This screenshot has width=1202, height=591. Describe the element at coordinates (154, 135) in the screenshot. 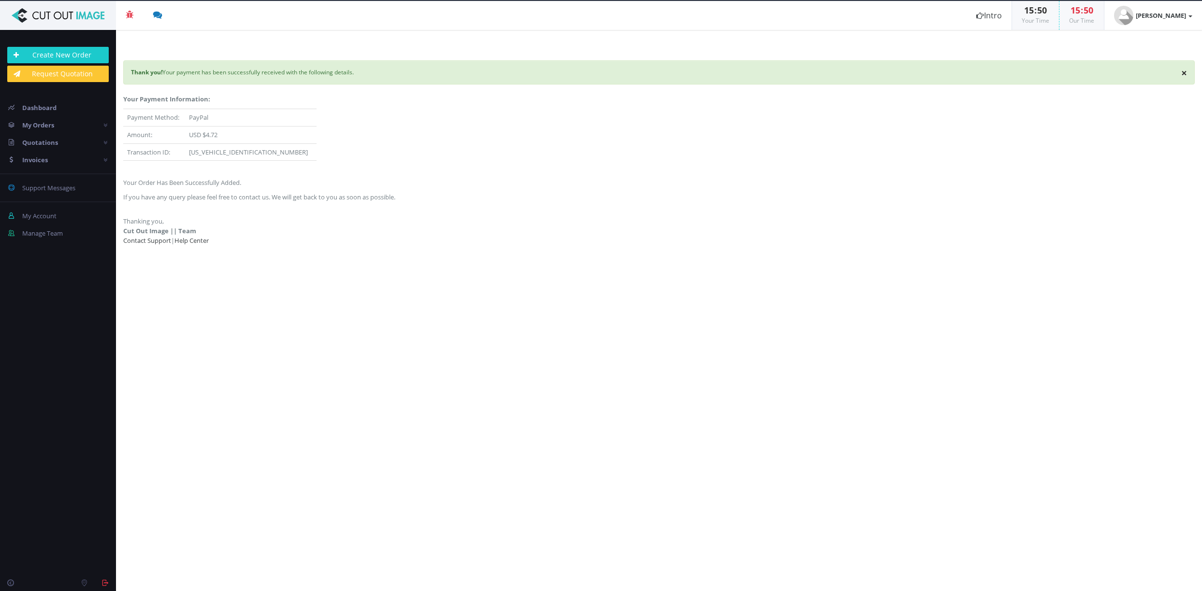

I see `td: Amount:` at that location.